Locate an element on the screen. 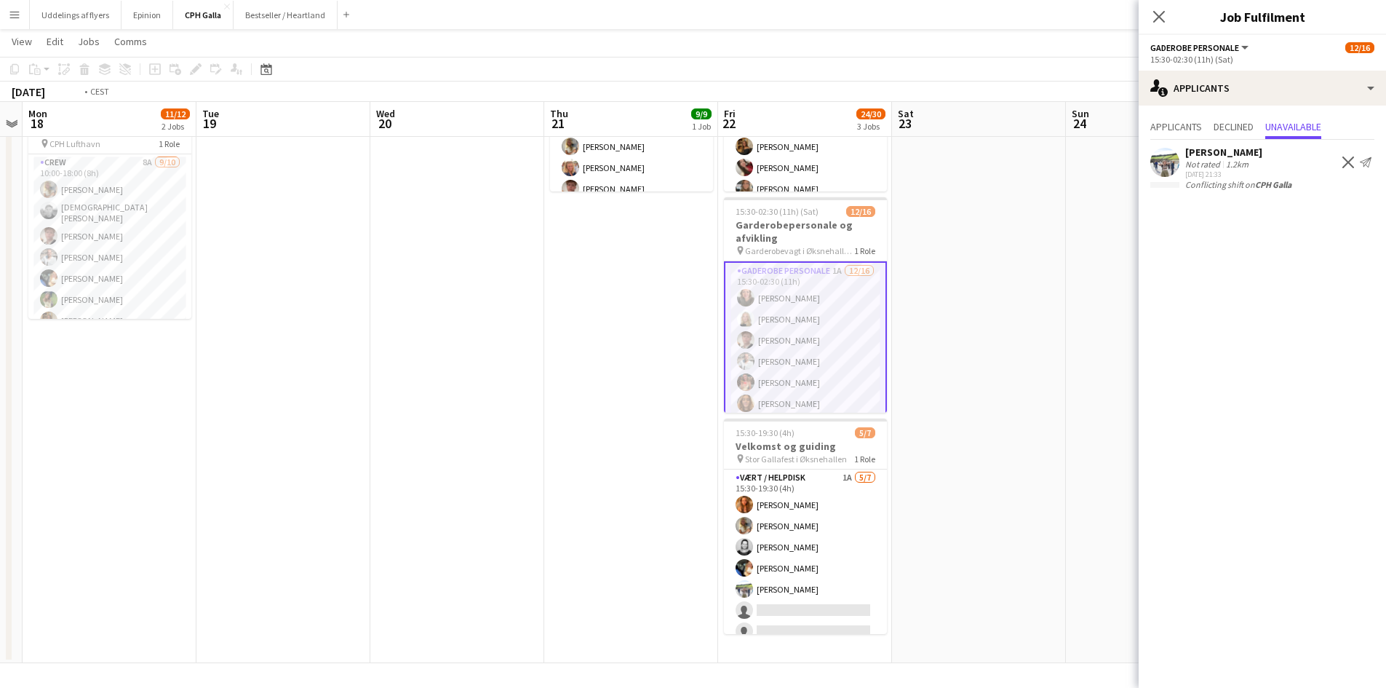 This screenshot has height=688, width=1386. div: CEST is located at coordinates (100, 91).